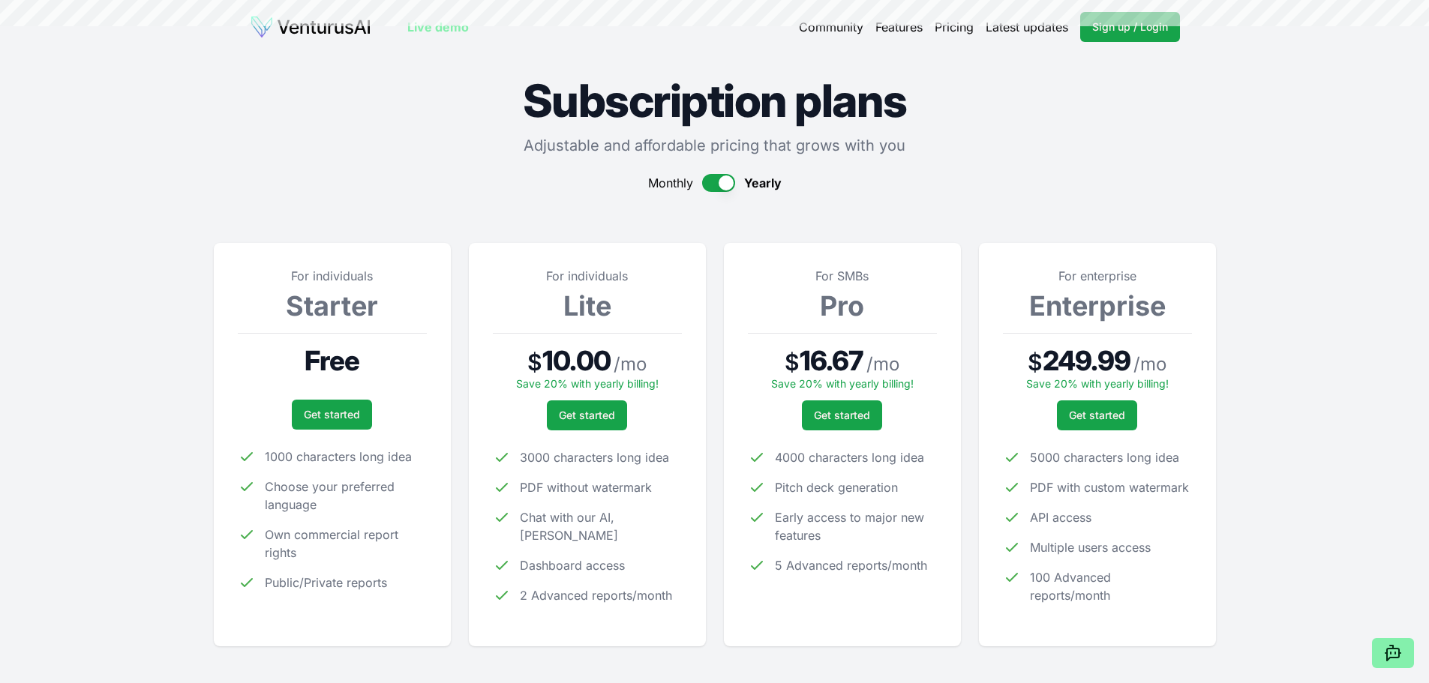 The width and height of the screenshot is (1429, 683). What do you see at coordinates (1097, 306) in the screenshot?
I see `h3: Enterprise` at bounding box center [1097, 306].